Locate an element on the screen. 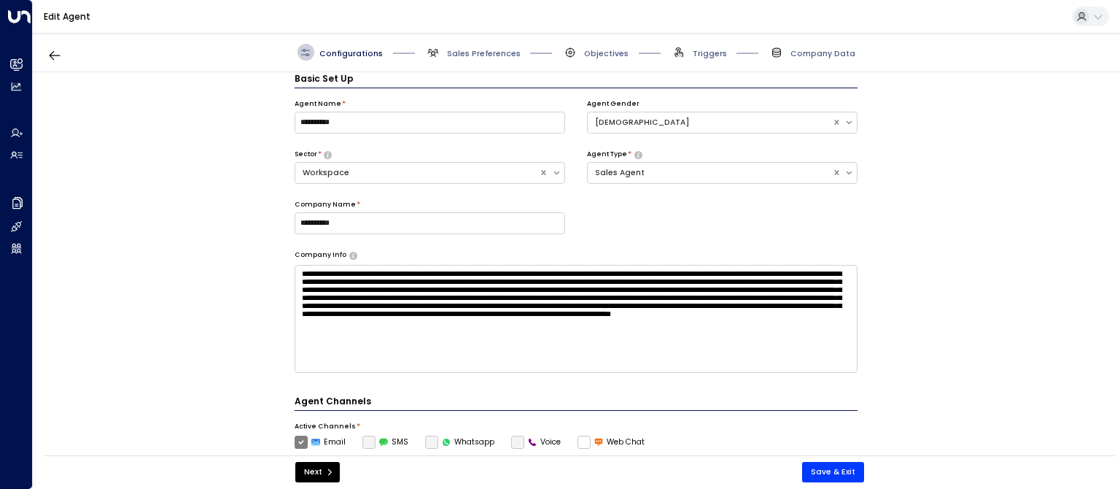 This screenshot has width=1120, height=489. div: Workspace is located at coordinates (417, 173).